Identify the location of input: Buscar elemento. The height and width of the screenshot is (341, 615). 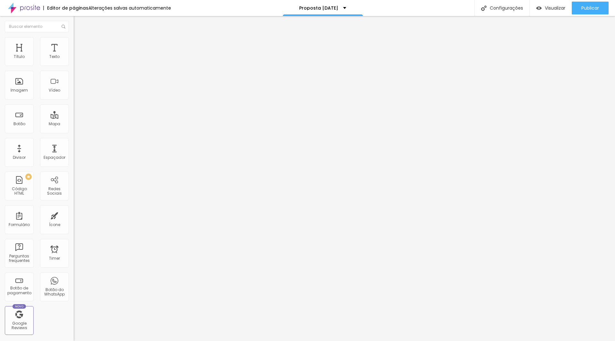
(37, 27).